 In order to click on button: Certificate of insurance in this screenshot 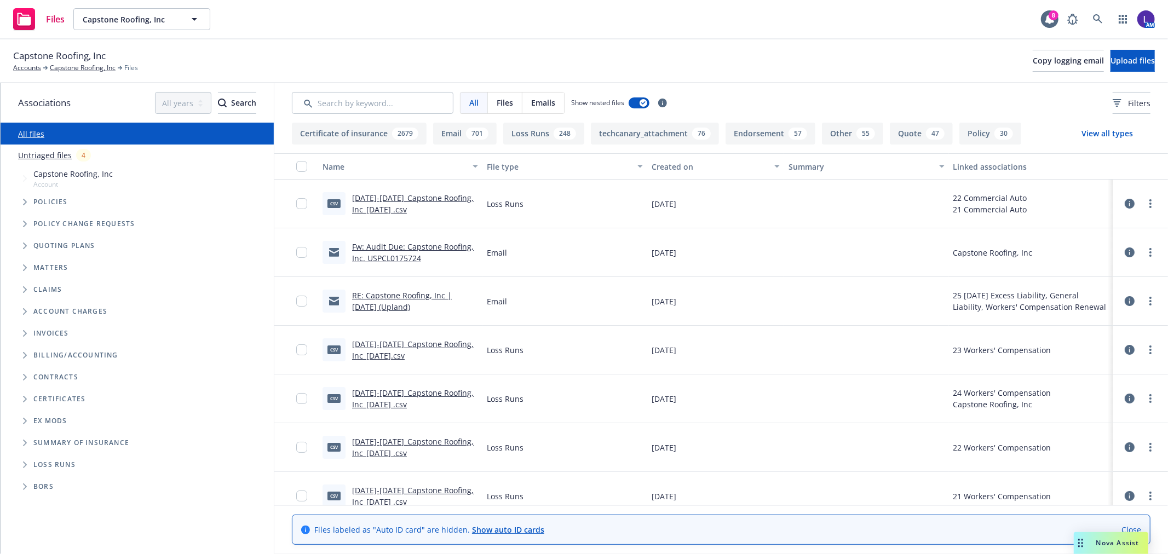, I will do `click(359, 134)`.